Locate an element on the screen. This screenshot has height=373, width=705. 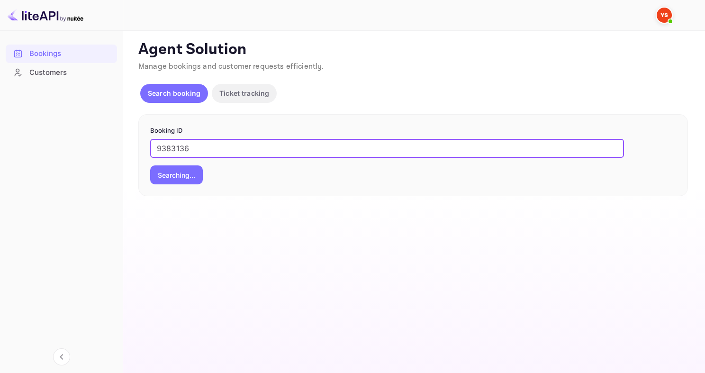
img: Yandex Support is located at coordinates (665, 15).